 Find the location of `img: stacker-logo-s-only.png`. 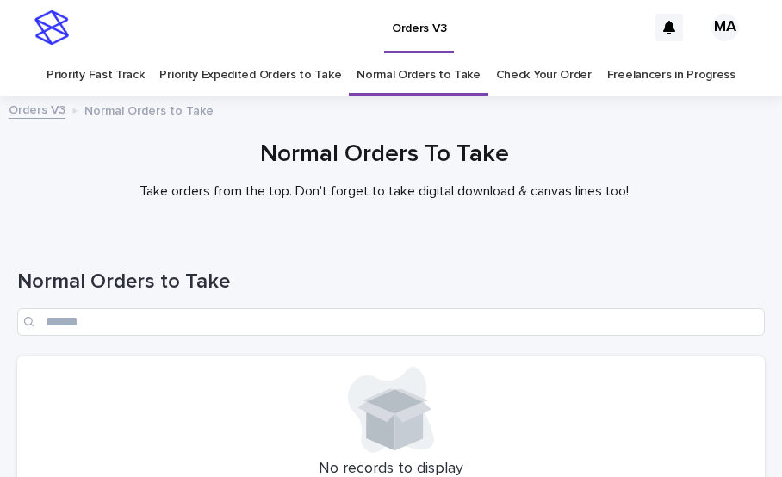

img: stacker-logo-s-only.png is located at coordinates (52, 28).